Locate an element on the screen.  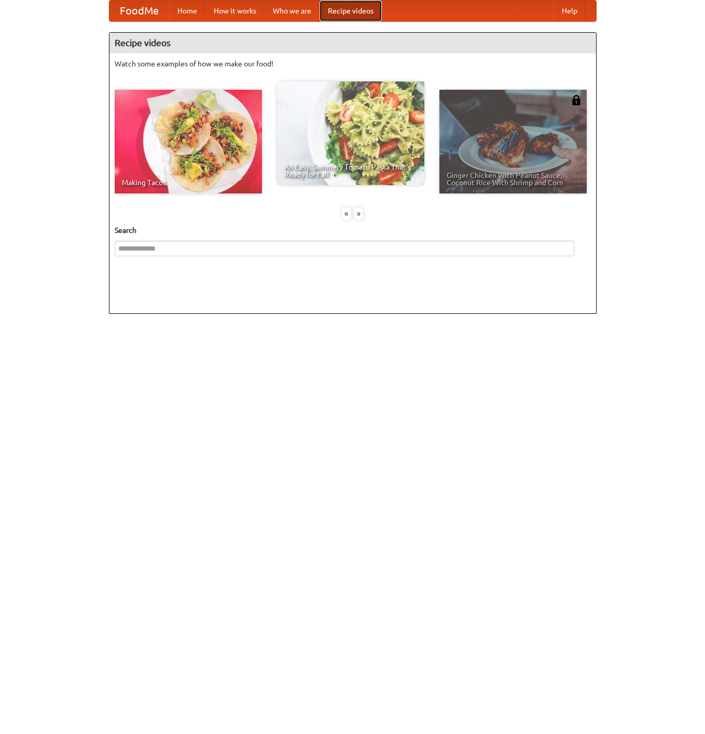
img: 483408.png is located at coordinates (576, 100).